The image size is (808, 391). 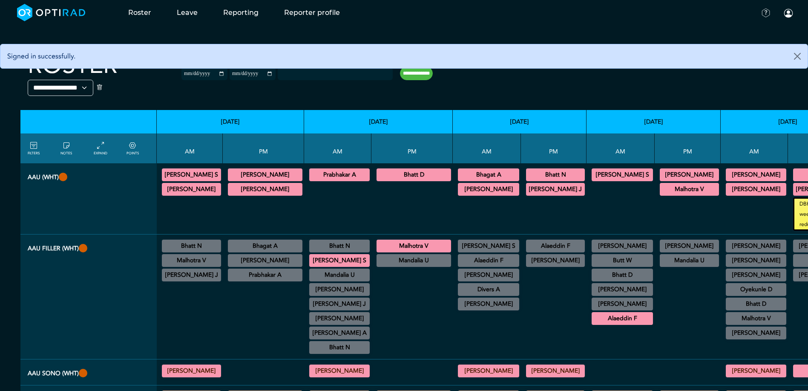 I want to click on div: CT Interventional MSK 11:00 - 12:00, so click(x=340, y=347).